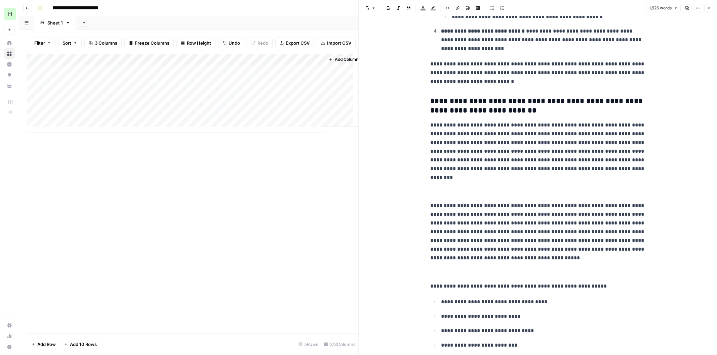 The height and width of the screenshot is (355, 717). Describe the element at coordinates (231, 43) in the screenshot. I see `button: Undo` at that location.